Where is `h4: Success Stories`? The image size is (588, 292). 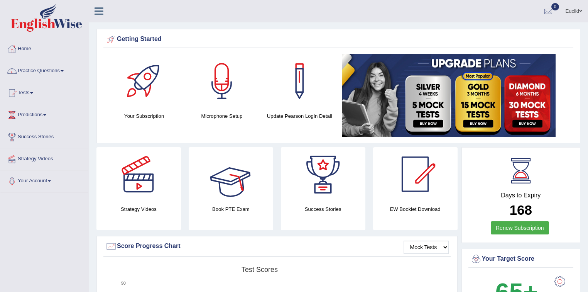 h4: Success Stories is located at coordinates (323, 209).